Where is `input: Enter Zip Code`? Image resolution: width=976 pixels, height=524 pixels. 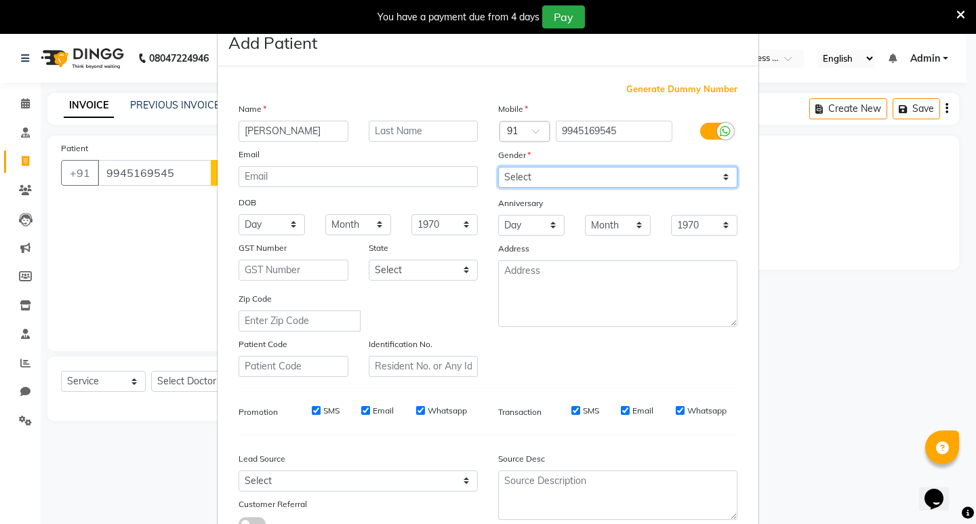 input: Enter Zip Code is located at coordinates (300, 321).